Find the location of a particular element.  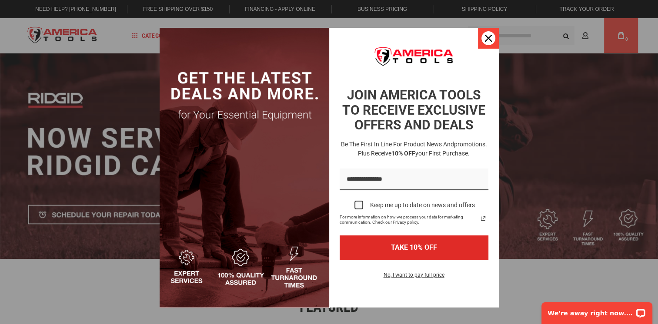

button: Open LiveChat chat widget is located at coordinates (105, 17).